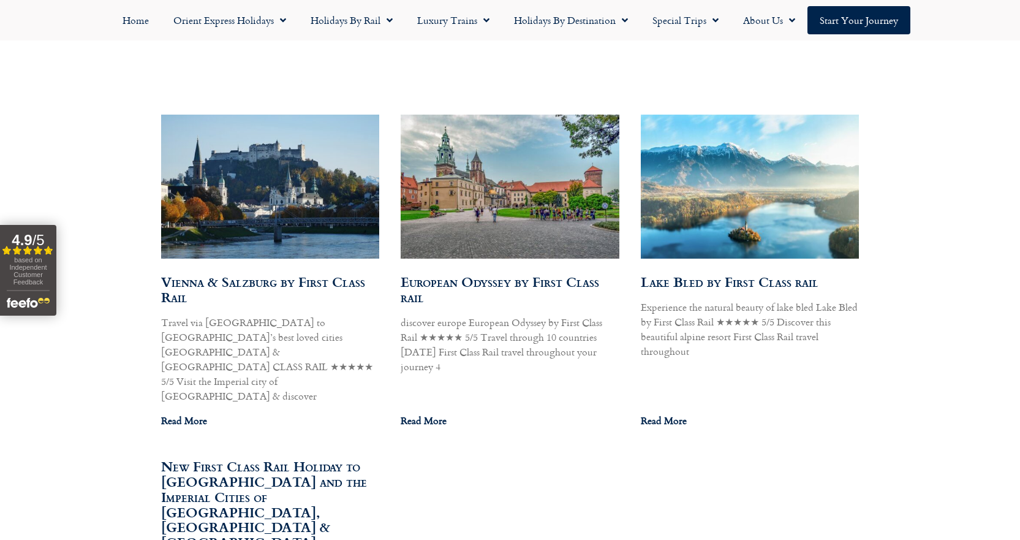  Describe the element at coordinates (510, 20) in the screenshot. I see `nav: Menu` at that location.